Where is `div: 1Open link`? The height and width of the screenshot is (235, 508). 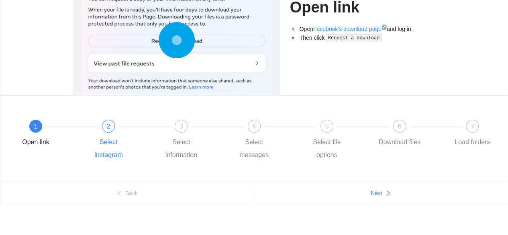 div: 1Open link is located at coordinates (49, 134).